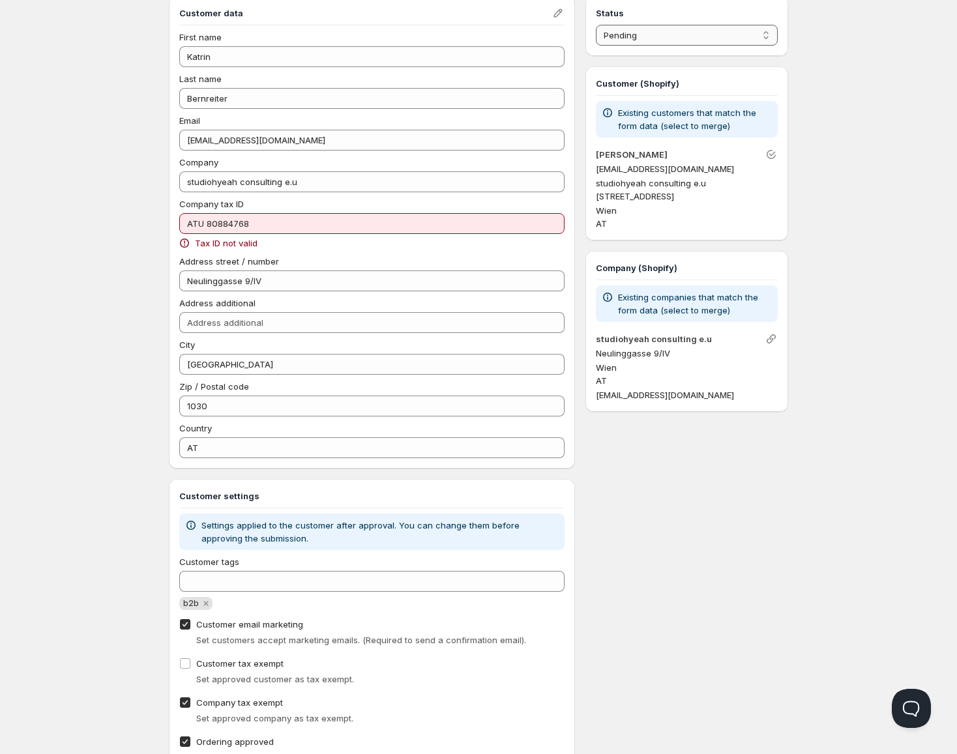 Image resolution: width=957 pixels, height=754 pixels. Describe the element at coordinates (371, 140) in the screenshot. I see `input: Email` at that location.